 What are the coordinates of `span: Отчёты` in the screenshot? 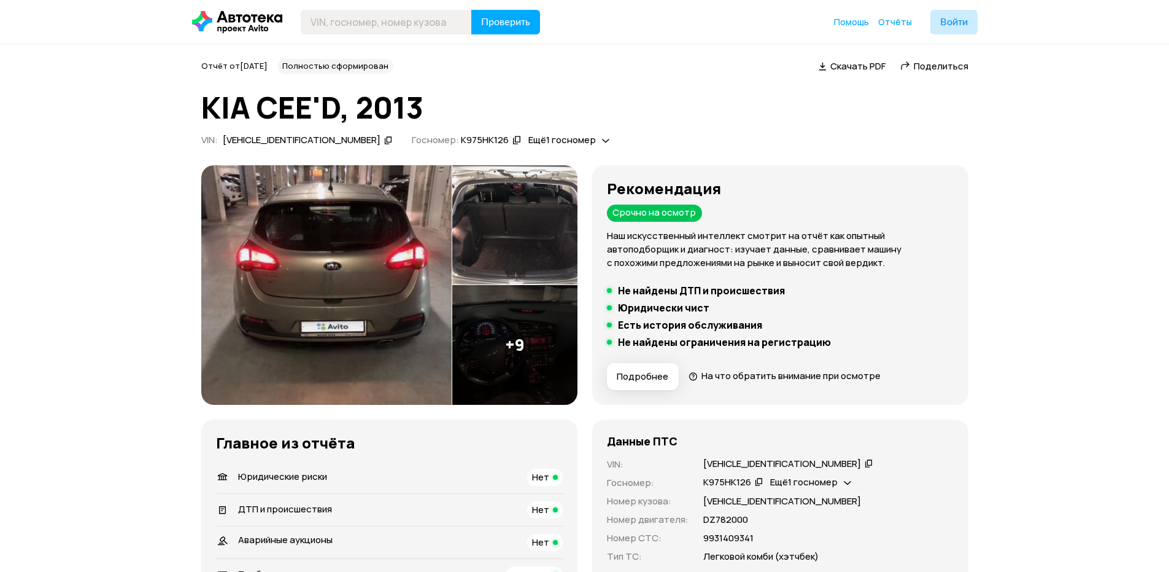 It's located at (895, 21).